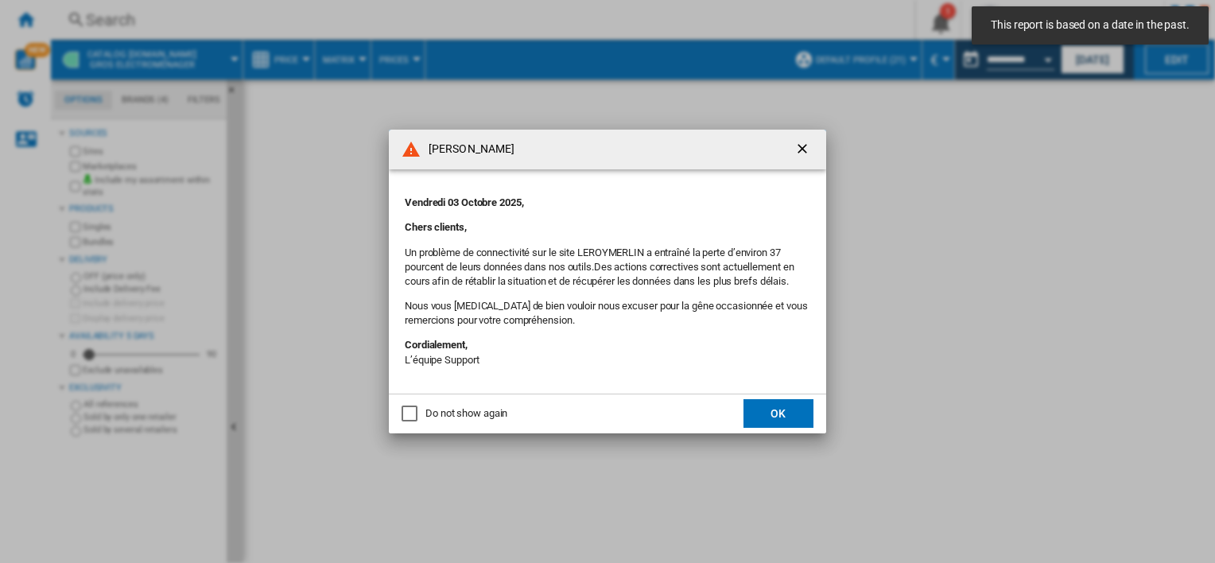 The width and height of the screenshot is (1215, 563). Describe the element at coordinates (464, 202) in the screenshot. I see `strong: Vendredi 03 Octobre 2025,` at that location.